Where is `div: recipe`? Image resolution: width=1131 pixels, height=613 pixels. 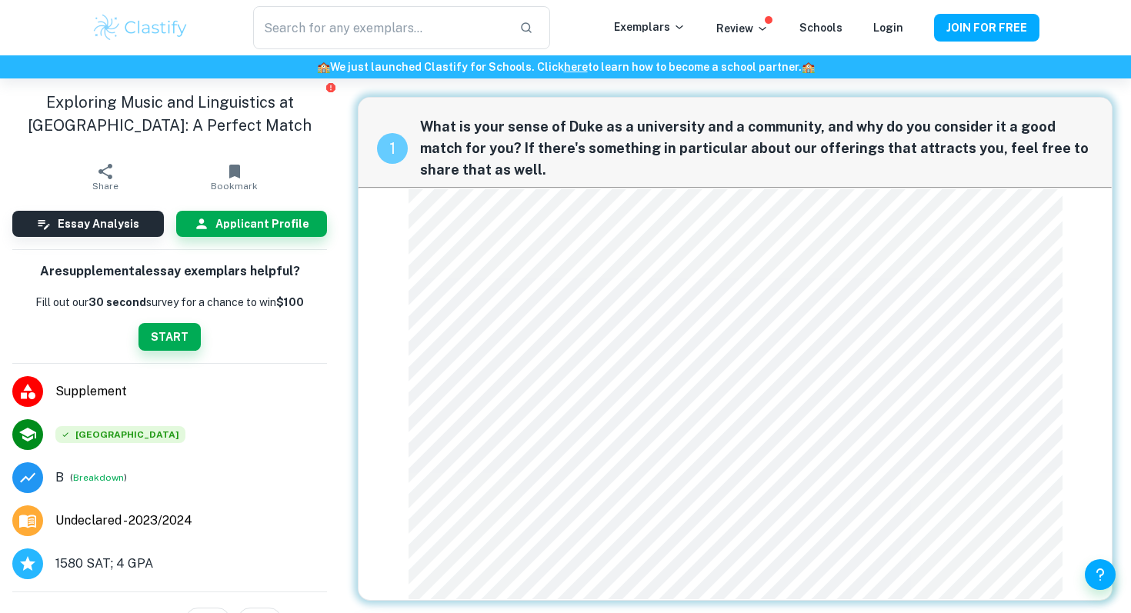
div: recipe is located at coordinates (392, 148).